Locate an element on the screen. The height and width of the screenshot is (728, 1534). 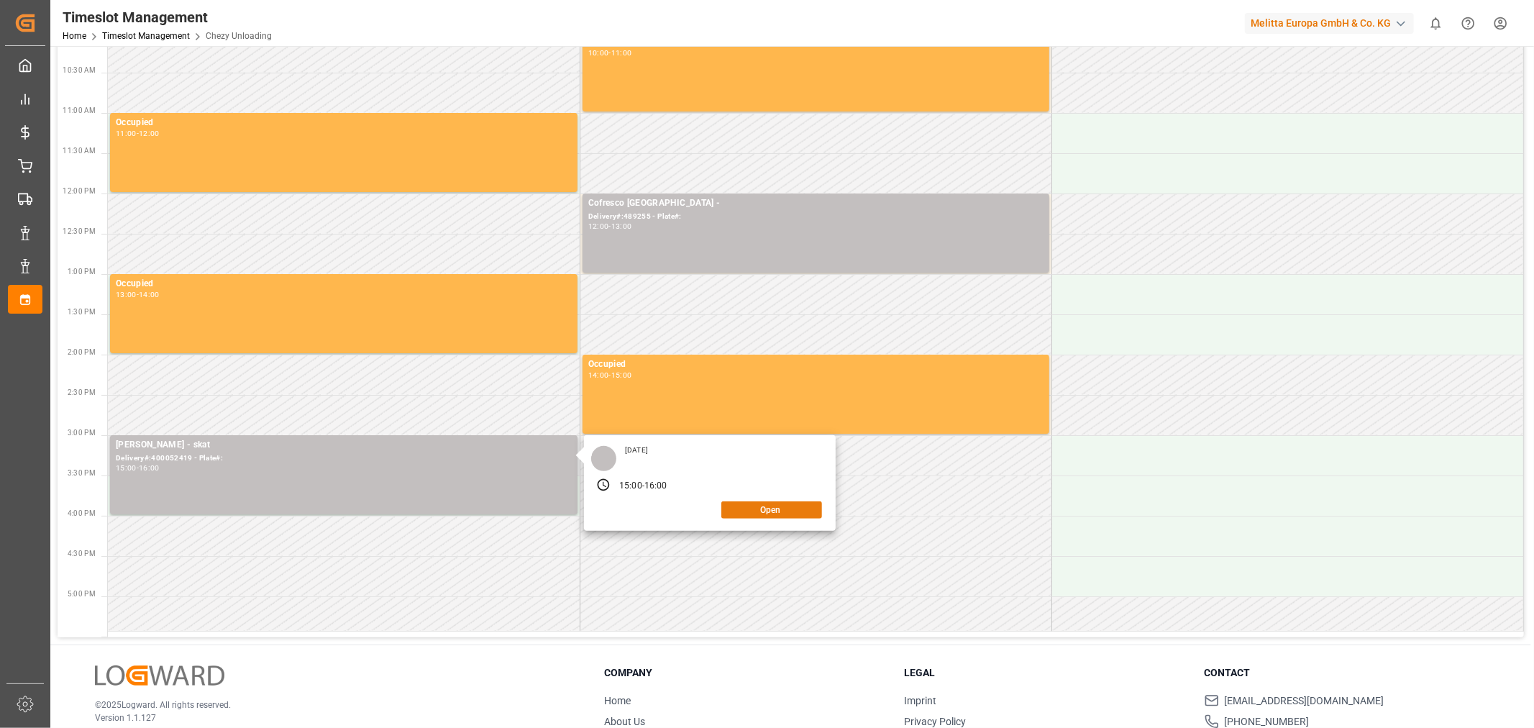
span: 2:30 PM is located at coordinates (81, 392).